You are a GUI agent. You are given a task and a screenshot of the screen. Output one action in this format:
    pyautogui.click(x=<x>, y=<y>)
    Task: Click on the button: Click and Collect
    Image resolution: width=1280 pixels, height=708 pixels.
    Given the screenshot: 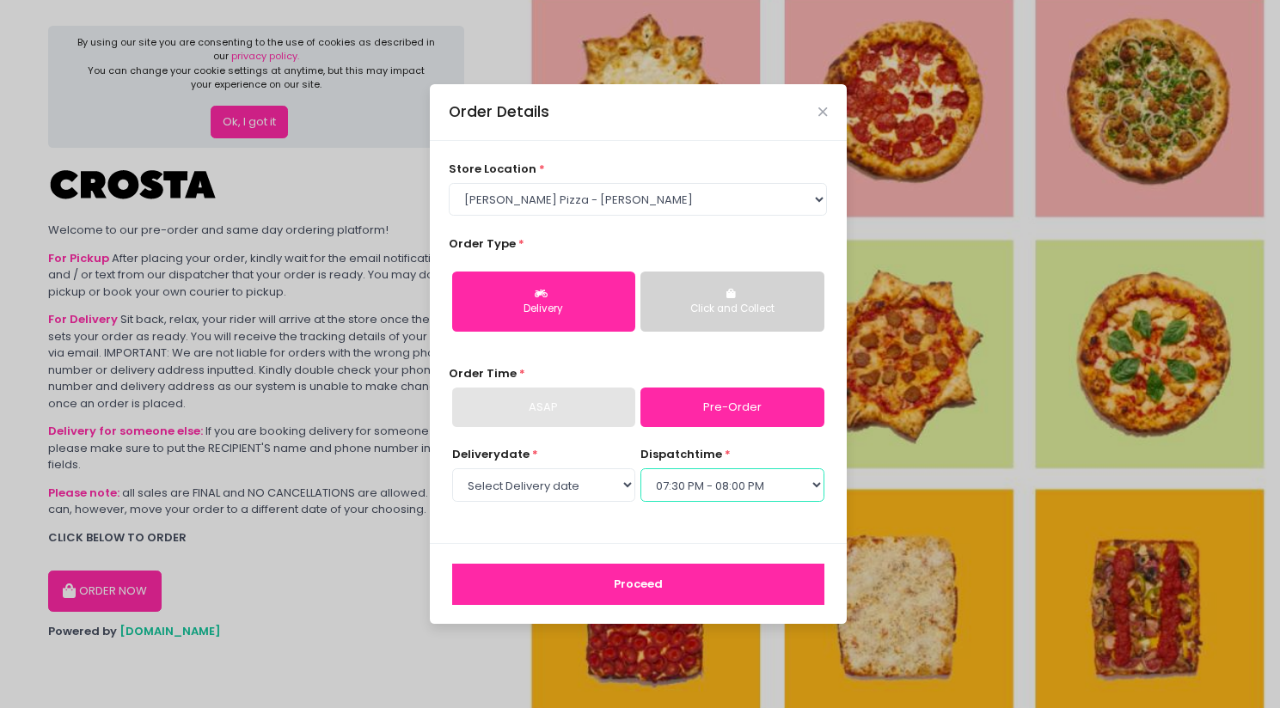 What is the action you would take?
    pyautogui.click(x=731, y=302)
    